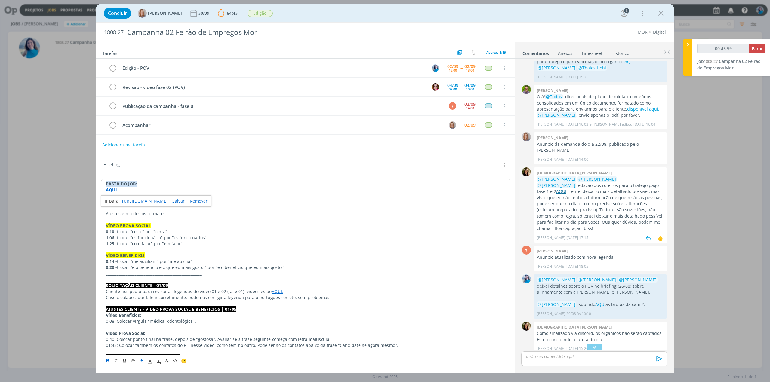 The height and width of the screenshot is (382, 770). What do you see at coordinates (452, 70) in the screenshot?
I see `div: 13:00` at bounding box center [452, 70].